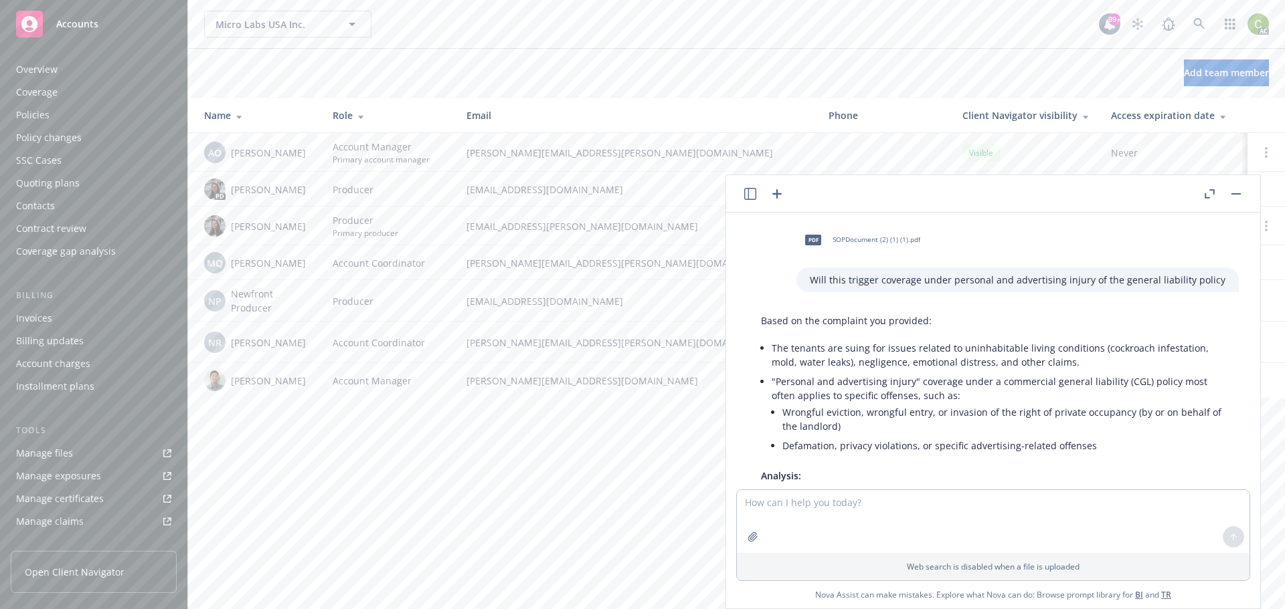 The height and width of the screenshot is (609, 1285). Describe the element at coordinates (94, 183) in the screenshot. I see `a: Quoting plans` at that location.